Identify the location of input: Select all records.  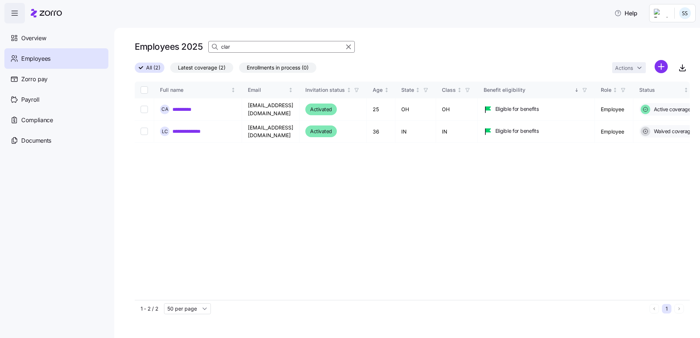
(144, 90).